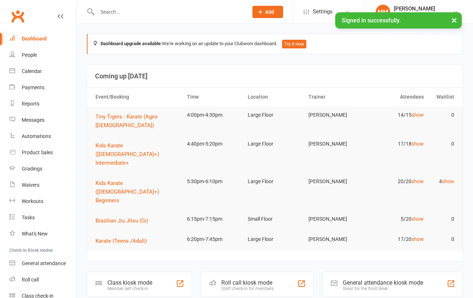 This screenshot has height=298, width=473. Describe the element at coordinates (34, 39) in the screenshot. I see `div: Dashboard` at that location.